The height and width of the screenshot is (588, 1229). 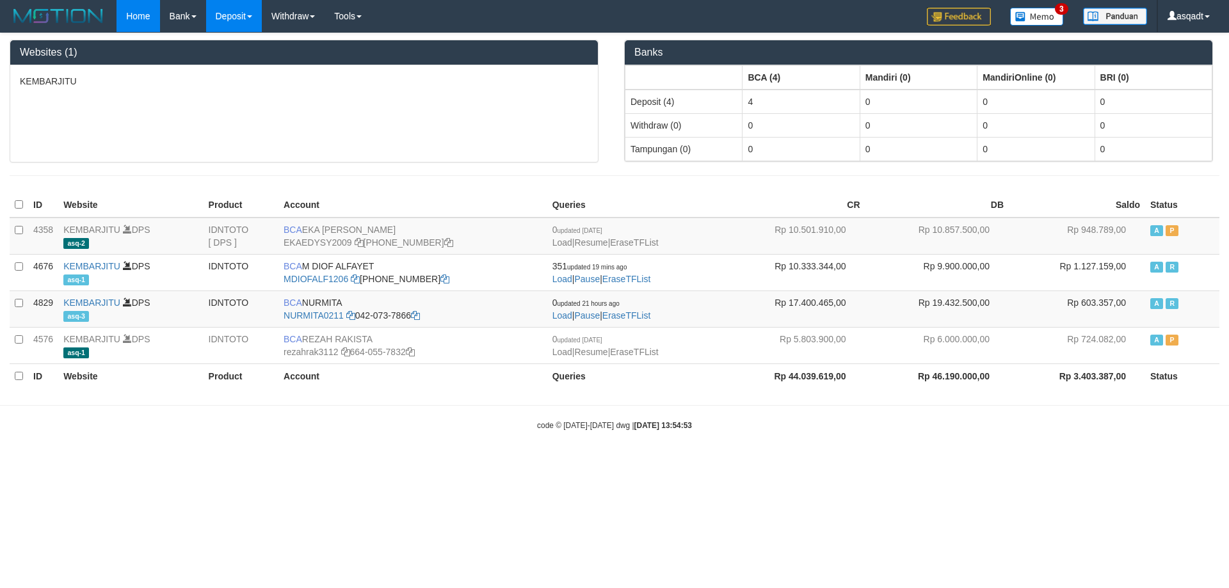 What do you see at coordinates (587, 316) in the screenshot?
I see `a: Pause` at bounding box center [587, 316].